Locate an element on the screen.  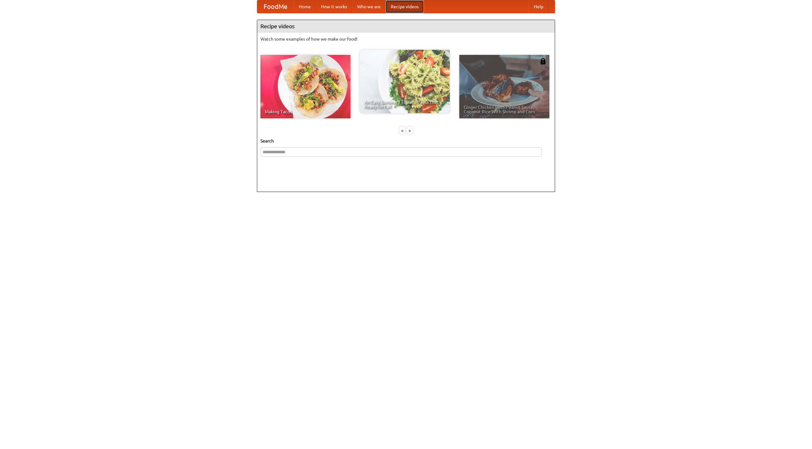
p: Watch some examples of how we make our food! is located at coordinates (406, 39).